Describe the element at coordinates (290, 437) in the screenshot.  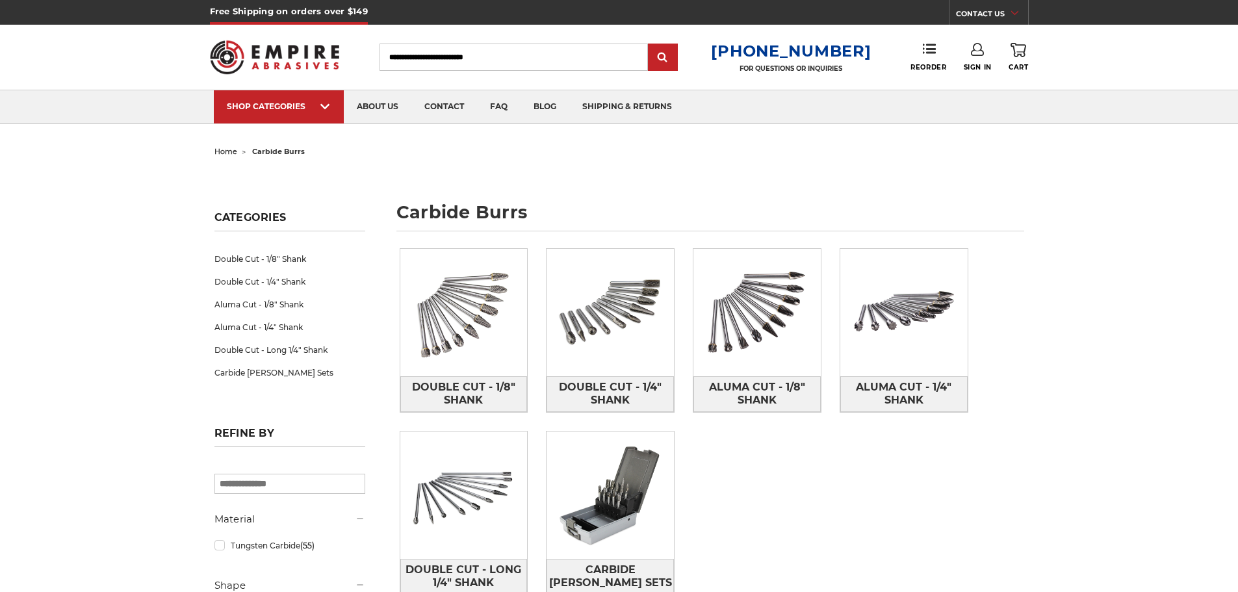
I see `h5: Refine by` at that location.